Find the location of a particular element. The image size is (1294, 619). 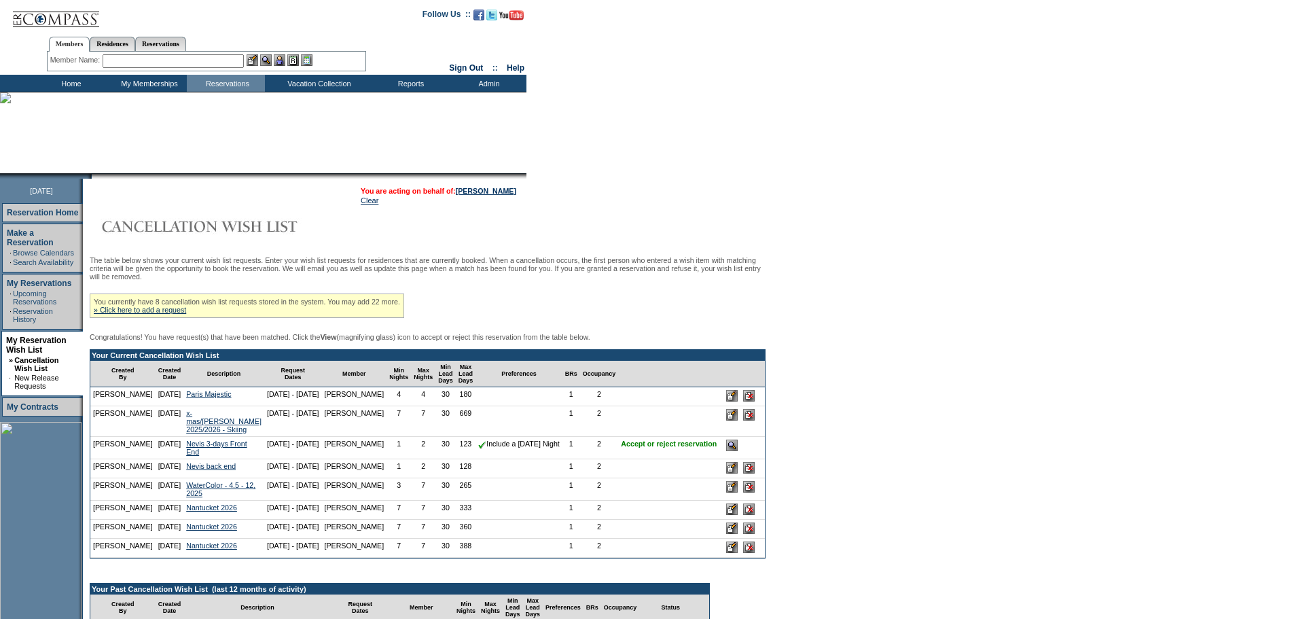

td: Max Lead Days is located at coordinates (466, 374).